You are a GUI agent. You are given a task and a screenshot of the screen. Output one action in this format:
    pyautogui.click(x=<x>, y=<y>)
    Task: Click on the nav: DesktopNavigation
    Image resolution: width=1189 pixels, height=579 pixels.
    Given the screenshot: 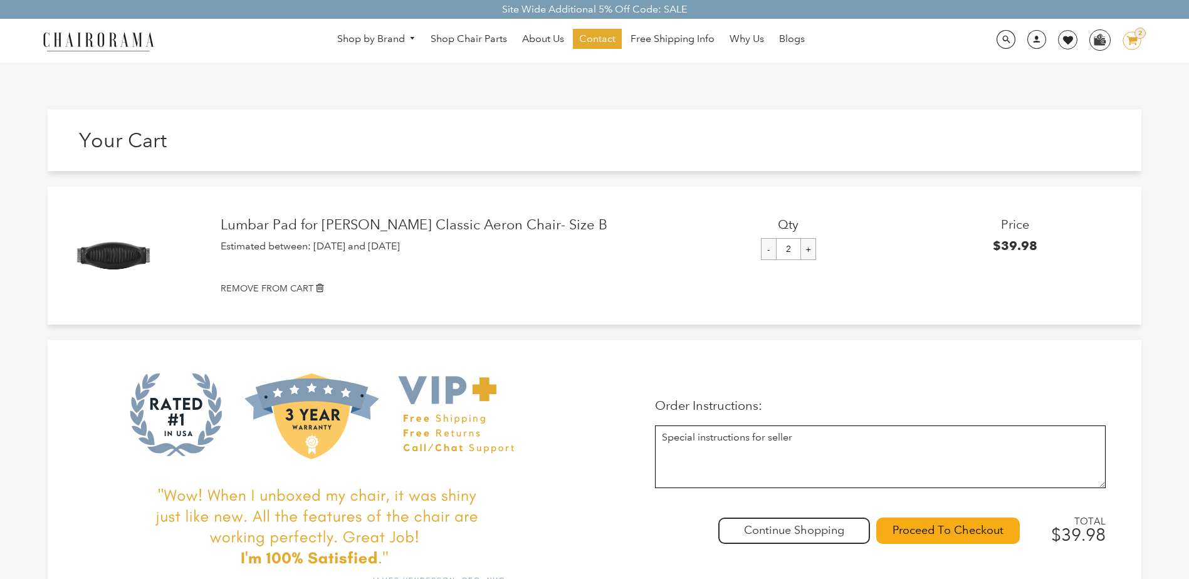 What is the action you would take?
    pyautogui.click(x=571, y=40)
    